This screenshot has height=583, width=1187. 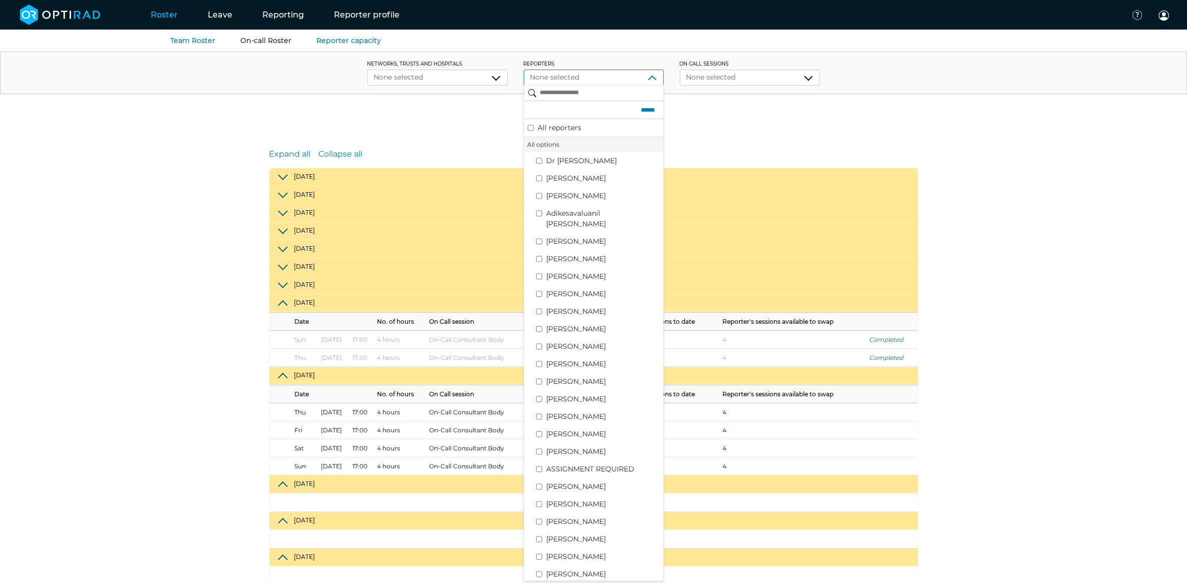 What do you see at coordinates (290, 154) in the screenshot?
I see `a: Expand all` at bounding box center [290, 154].